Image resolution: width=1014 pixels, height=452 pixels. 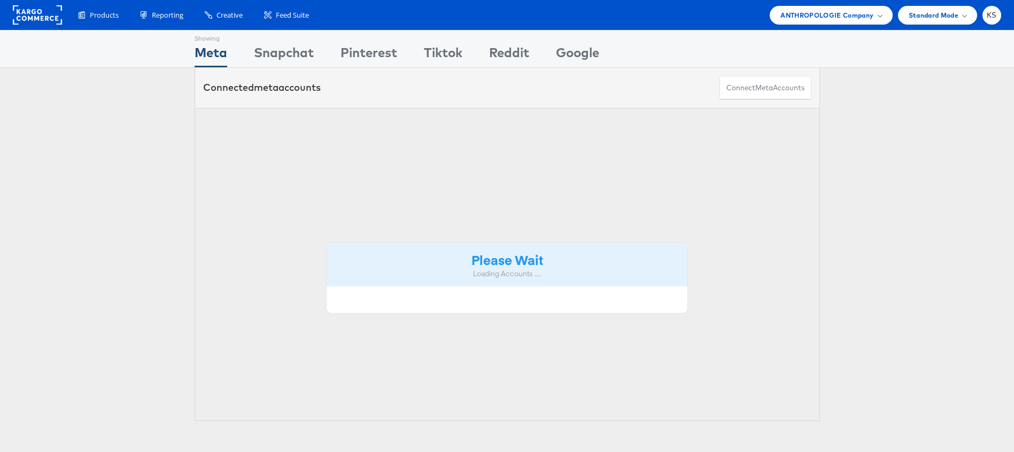 I want to click on span: Feed Suite, so click(x=292, y=15).